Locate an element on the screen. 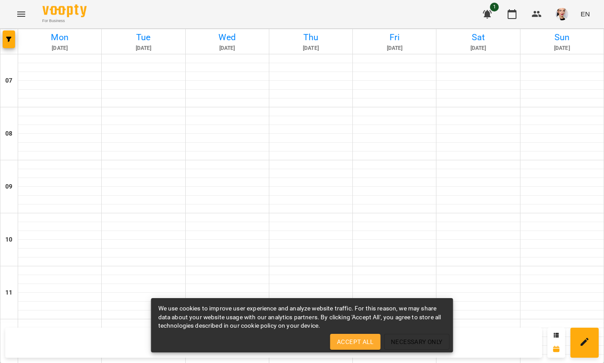  h6: 10 is located at coordinates (9, 240).